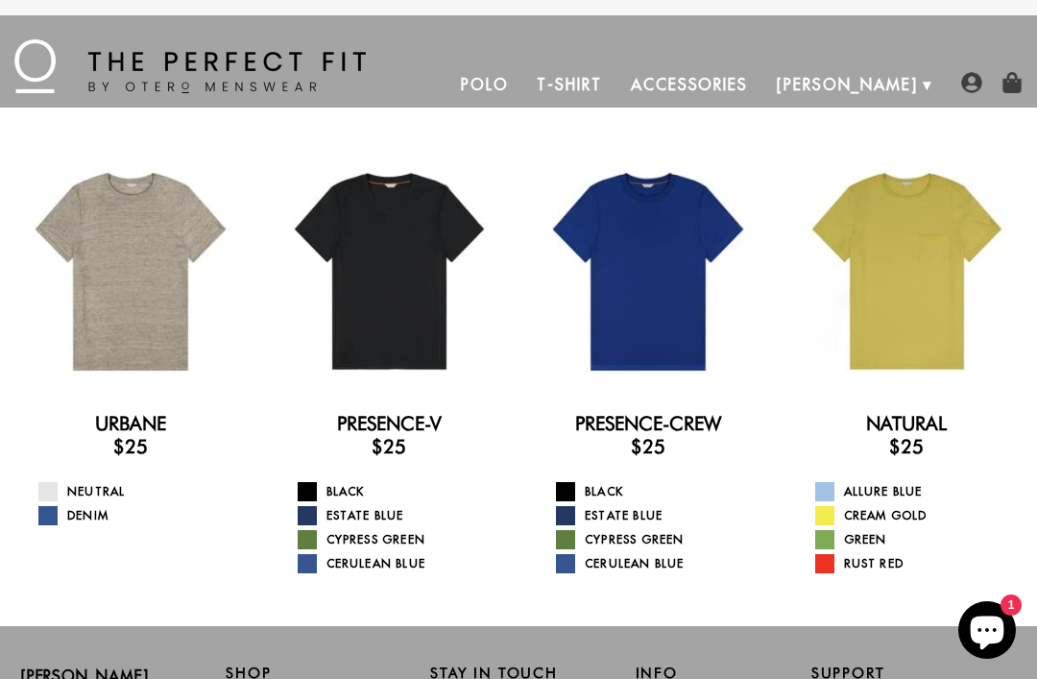 The image size is (1037, 679). Describe the element at coordinates (1012, 83) in the screenshot. I see `img: shopping-bag-icon.png` at that location.